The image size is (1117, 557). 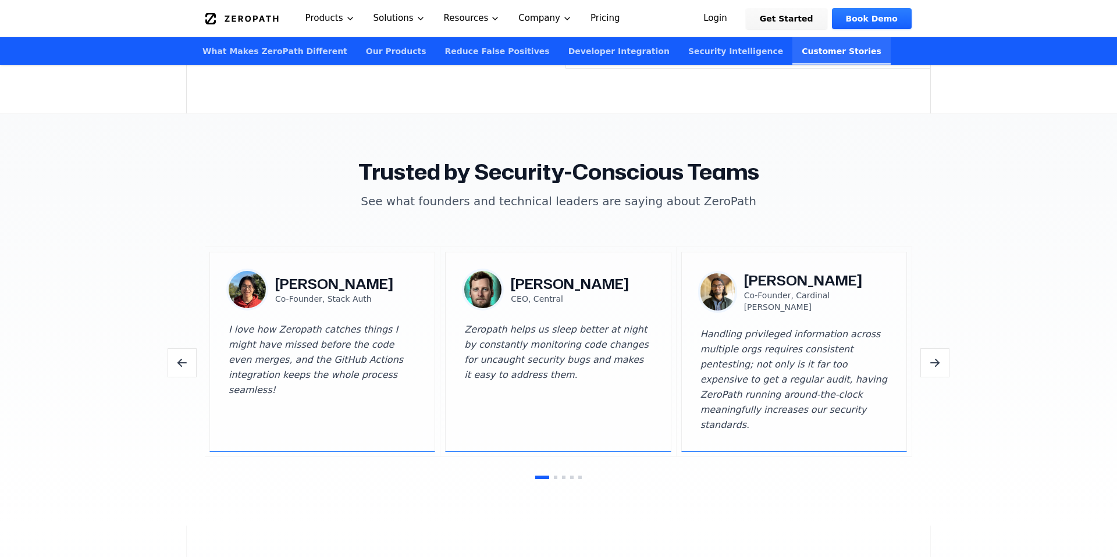 I want to click on a: Developer Integration, so click(x=619, y=51).